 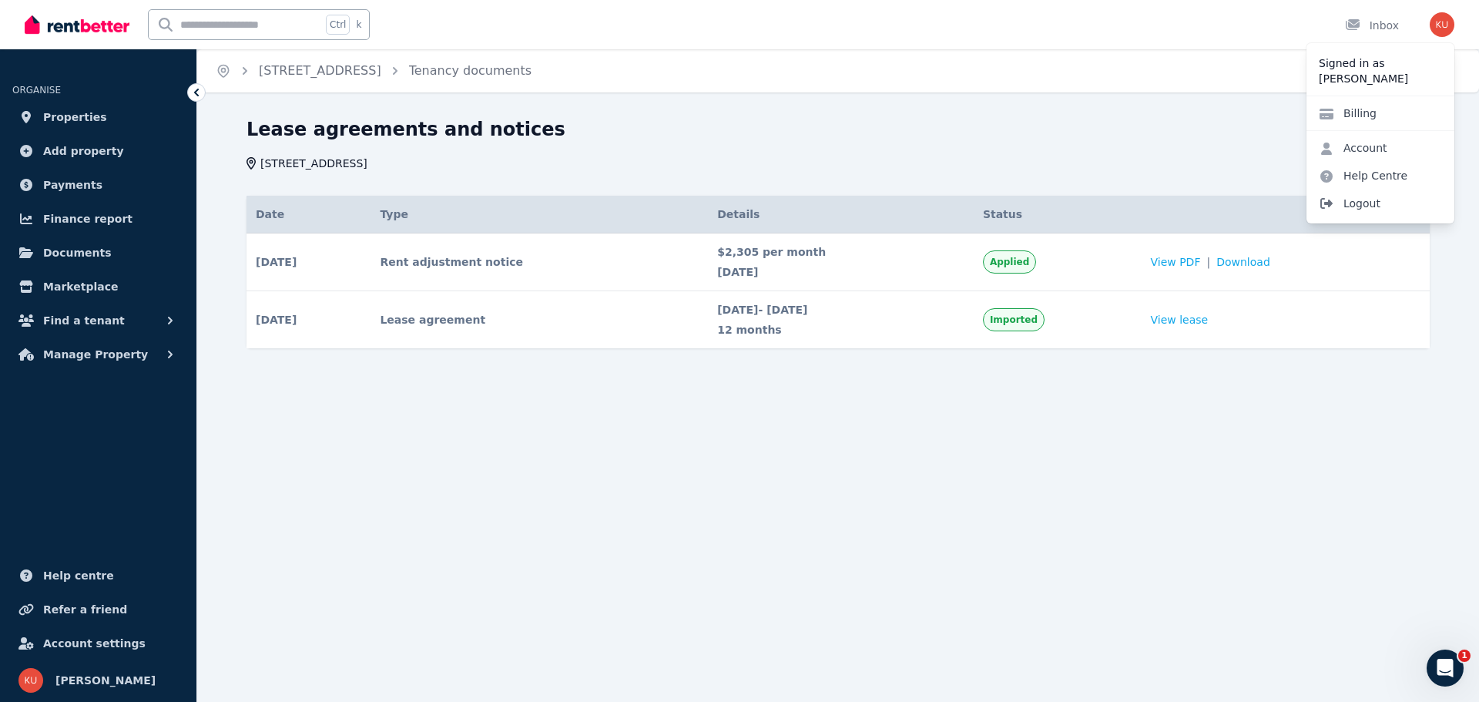 What do you see at coordinates (72, 185) in the screenshot?
I see `span: Payments` at bounding box center [72, 185].